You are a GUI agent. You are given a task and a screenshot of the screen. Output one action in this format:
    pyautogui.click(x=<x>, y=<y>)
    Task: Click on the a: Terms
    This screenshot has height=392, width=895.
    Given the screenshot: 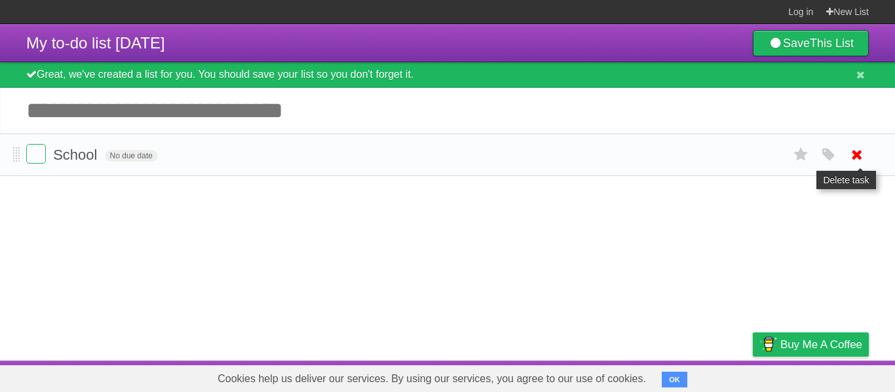 What is the action you would take?
    pyautogui.click(x=706, y=377)
    